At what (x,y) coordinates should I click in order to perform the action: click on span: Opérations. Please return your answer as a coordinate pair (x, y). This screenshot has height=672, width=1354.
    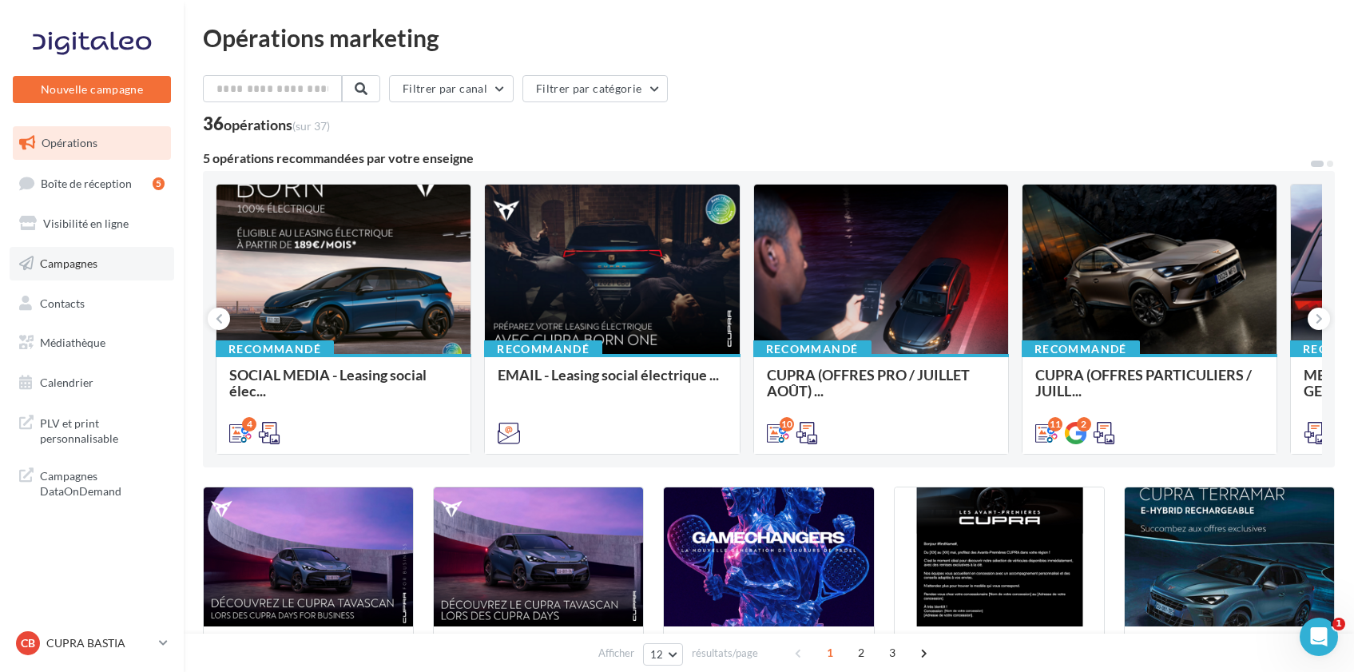
    Looking at the image, I should click on (69, 142).